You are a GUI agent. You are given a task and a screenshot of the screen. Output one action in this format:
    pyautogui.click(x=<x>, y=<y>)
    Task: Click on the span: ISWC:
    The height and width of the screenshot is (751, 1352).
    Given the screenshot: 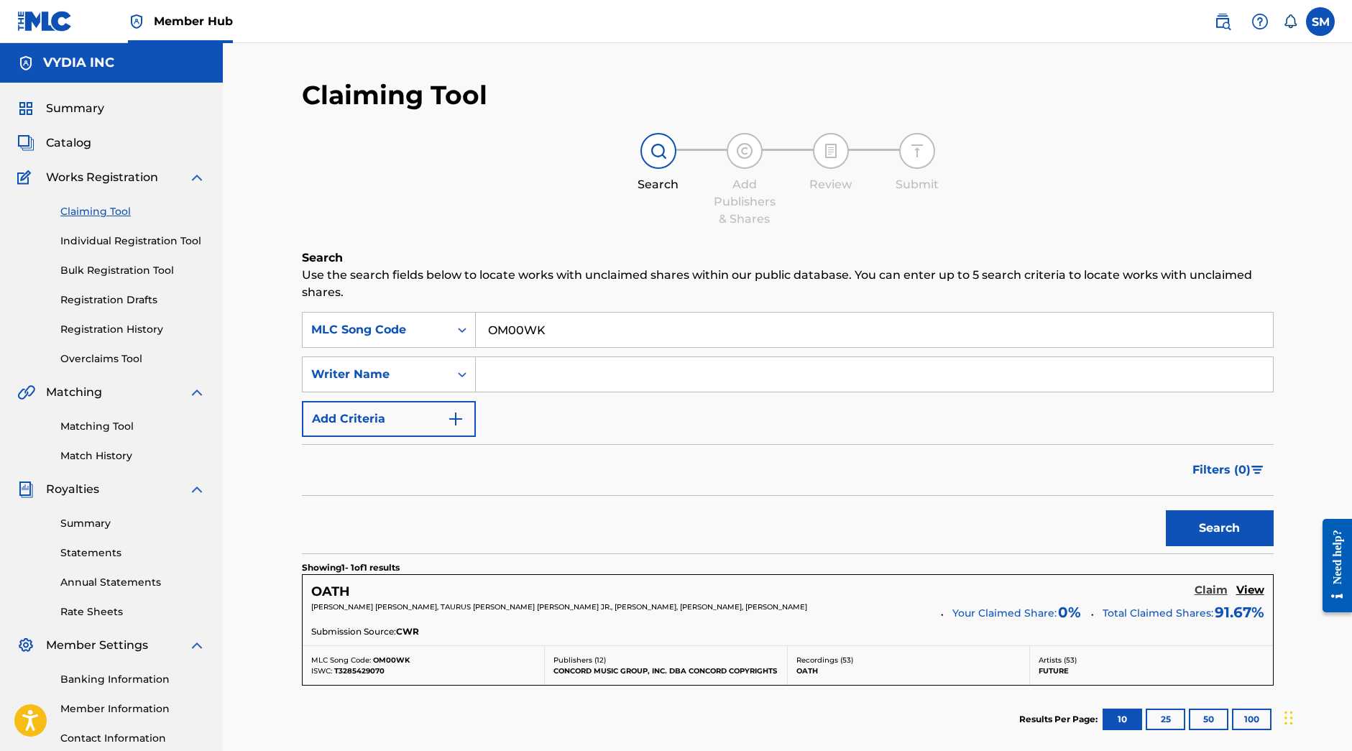 What is the action you would take?
    pyautogui.click(x=321, y=671)
    